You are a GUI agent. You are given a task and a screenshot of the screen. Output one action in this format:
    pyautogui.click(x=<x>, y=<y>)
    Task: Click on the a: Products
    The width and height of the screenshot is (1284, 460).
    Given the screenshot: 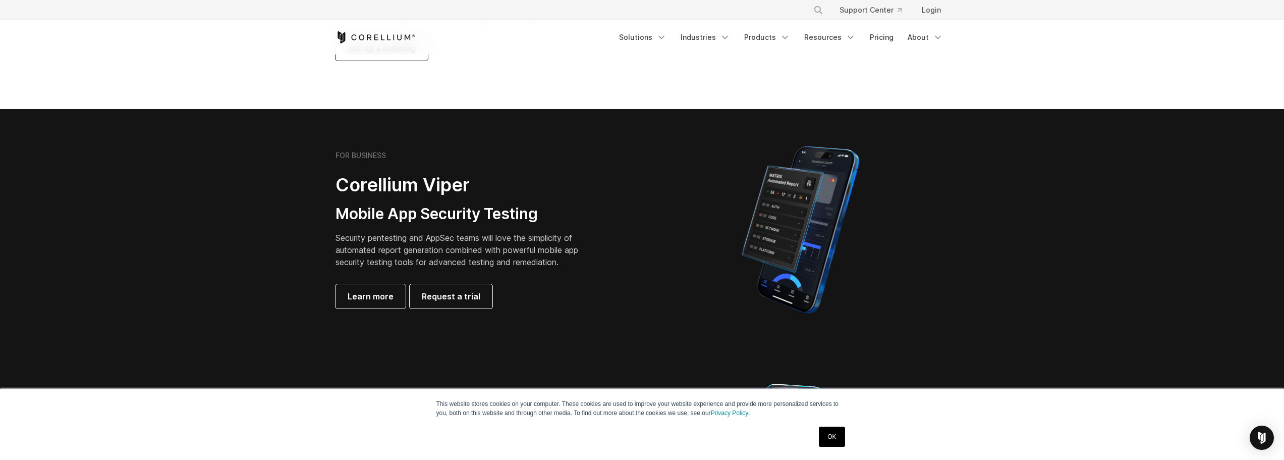 What is the action you would take?
    pyautogui.click(x=767, y=37)
    